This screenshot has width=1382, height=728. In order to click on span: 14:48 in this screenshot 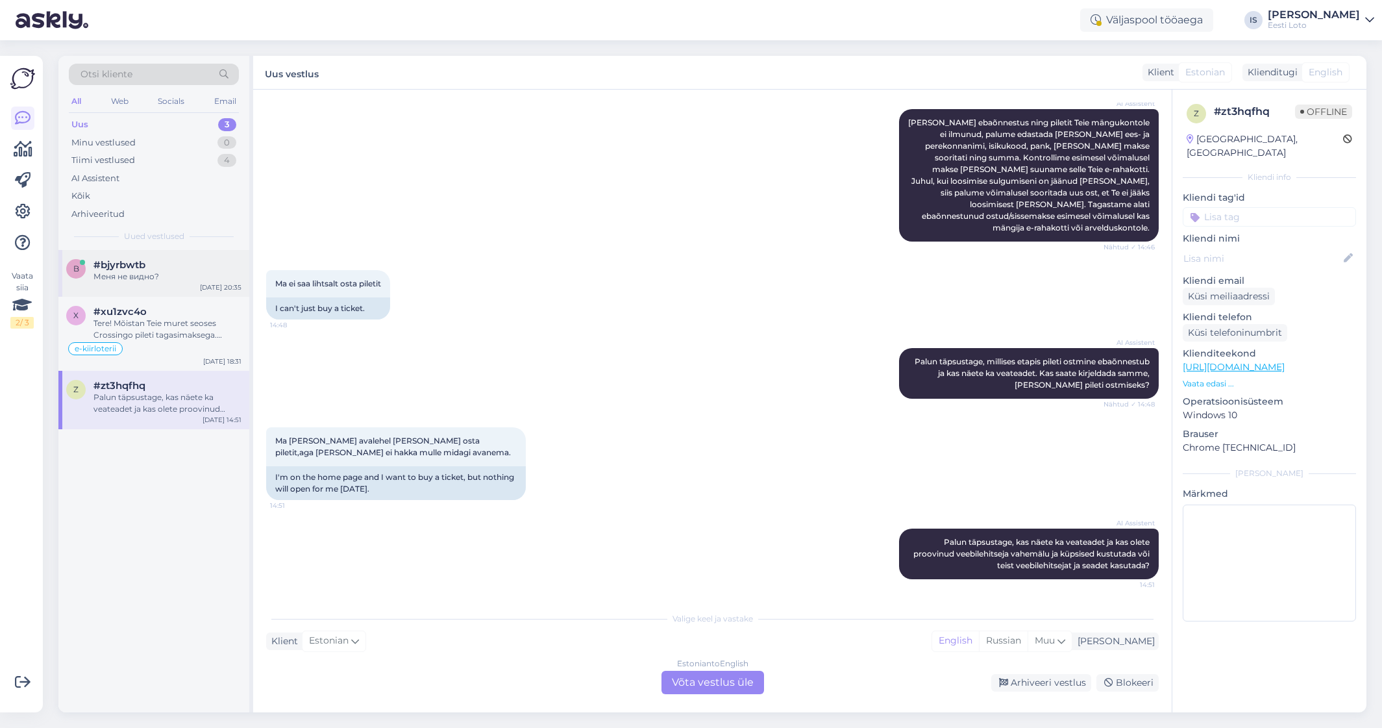, I will do `click(294, 325)`.